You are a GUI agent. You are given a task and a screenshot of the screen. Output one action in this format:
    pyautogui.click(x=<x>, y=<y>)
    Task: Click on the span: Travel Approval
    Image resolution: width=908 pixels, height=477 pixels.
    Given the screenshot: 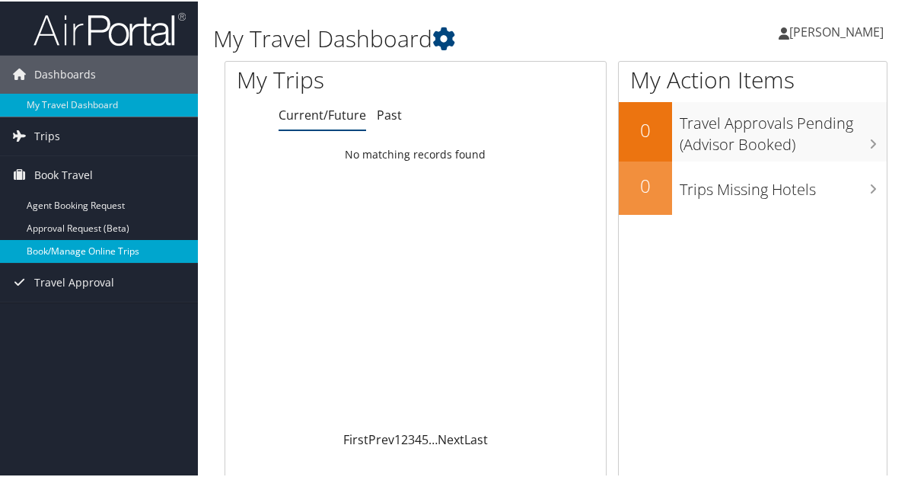 What is the action you would take?
    pyautogui.click(x=74, y=281)
    